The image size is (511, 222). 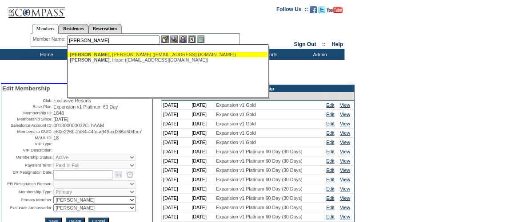 What do you see at coordinates (50, 39) in the screenshot?
I see `div: Member Name:` at bounding box center [50, 39].